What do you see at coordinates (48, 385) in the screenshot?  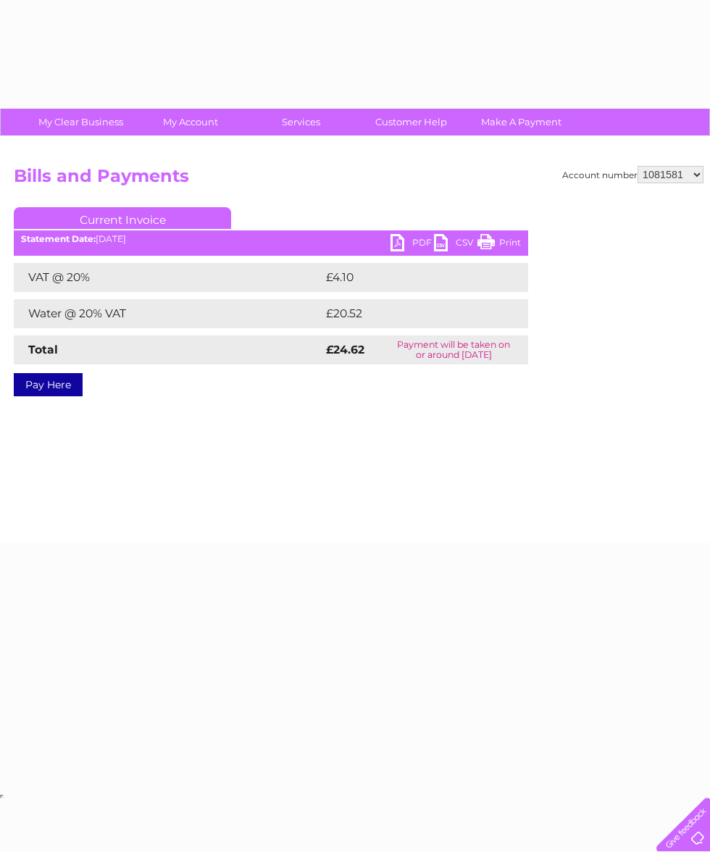 I see `a: Pay Here` at bounding box center [48, 385].